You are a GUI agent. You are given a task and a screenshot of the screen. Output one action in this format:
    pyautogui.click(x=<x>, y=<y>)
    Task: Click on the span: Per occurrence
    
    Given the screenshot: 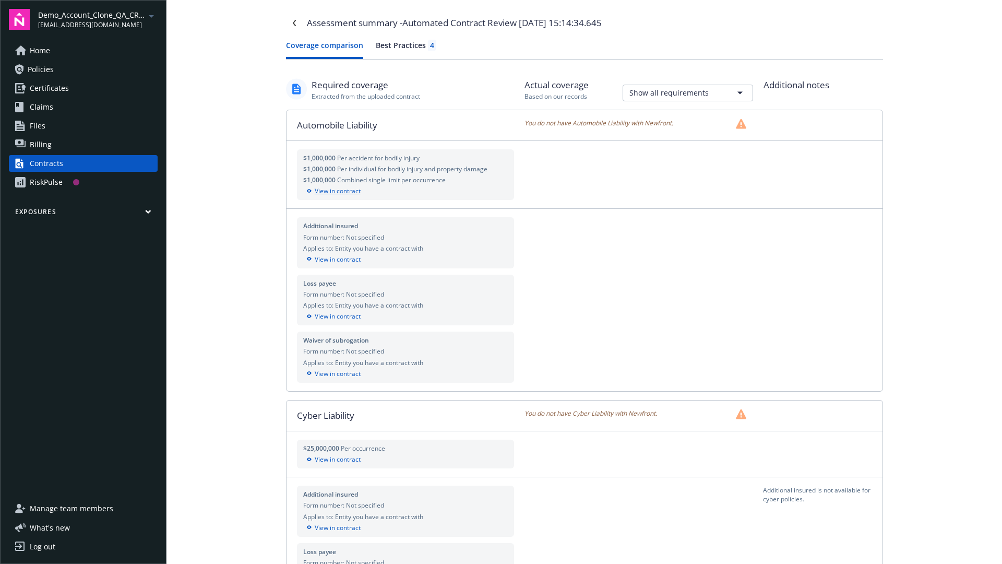 What is the action you would take?
    pyautogui.click(x=363, y=448)
    